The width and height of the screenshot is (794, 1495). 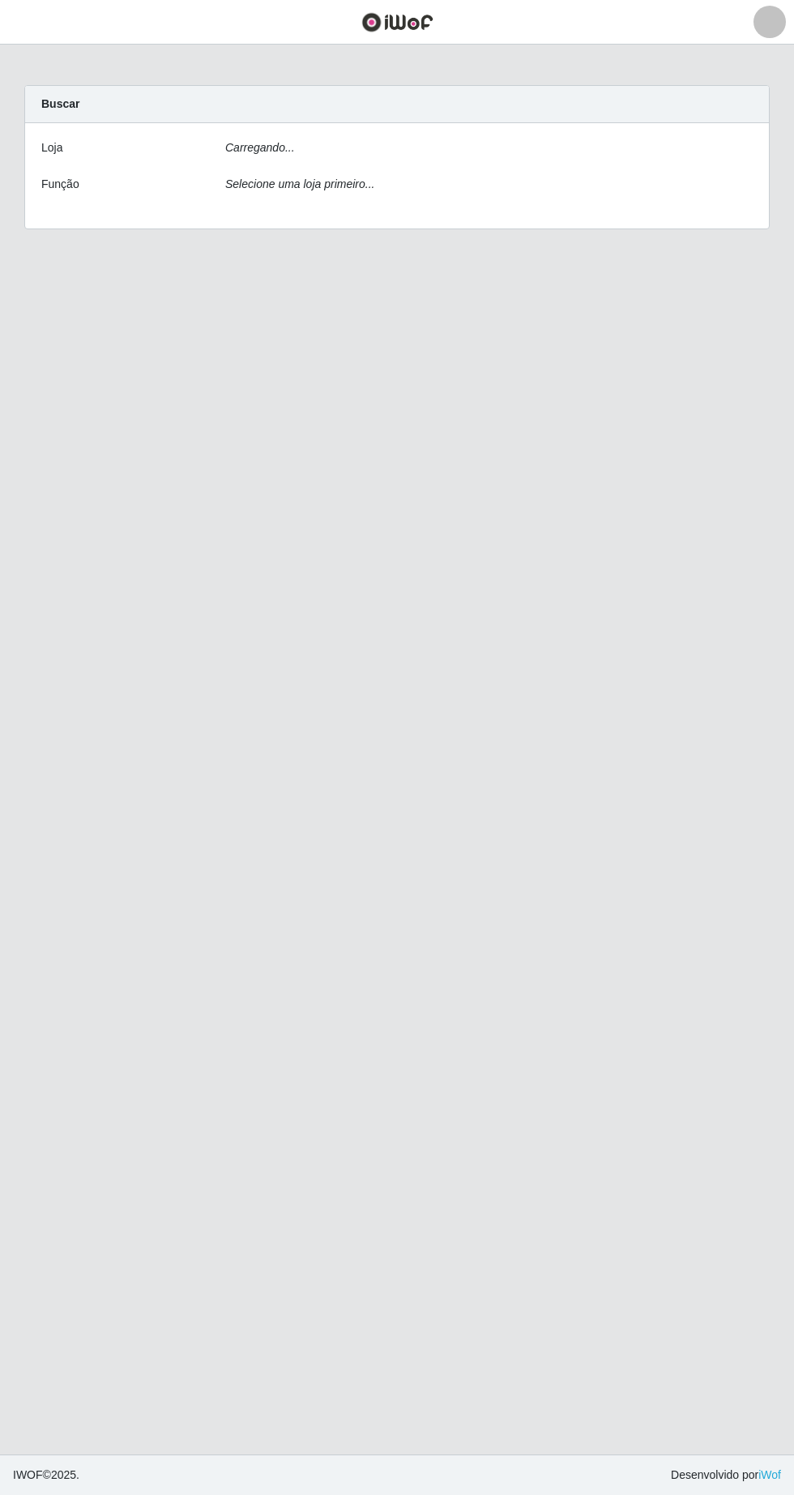 I want to click on strong: Buscar, so click(x=60, y=104).